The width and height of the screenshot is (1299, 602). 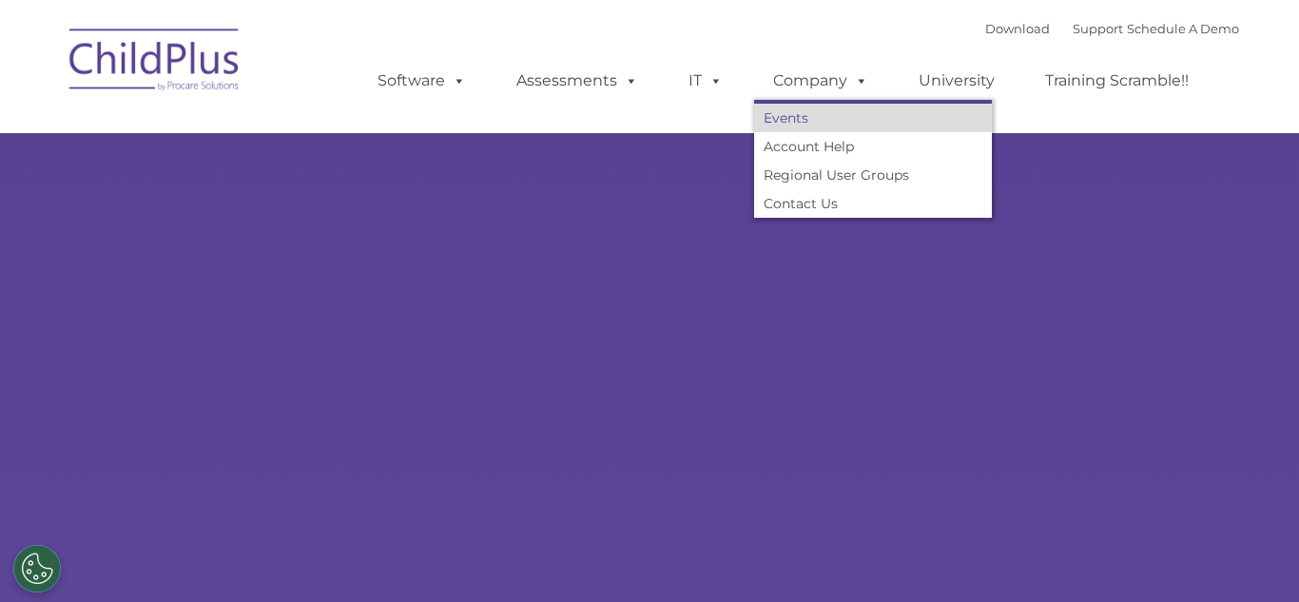 What do you see at coordinates (577, 81) in the screenshot?
I see `a: Assessments` at bounding box center [577, 81].